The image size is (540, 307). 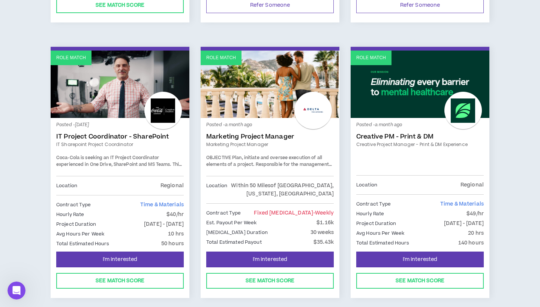 What do you see at coordinates (175, 215) in the screenshot?
I see `p: $40/hr` at bounding box center [175, 215].